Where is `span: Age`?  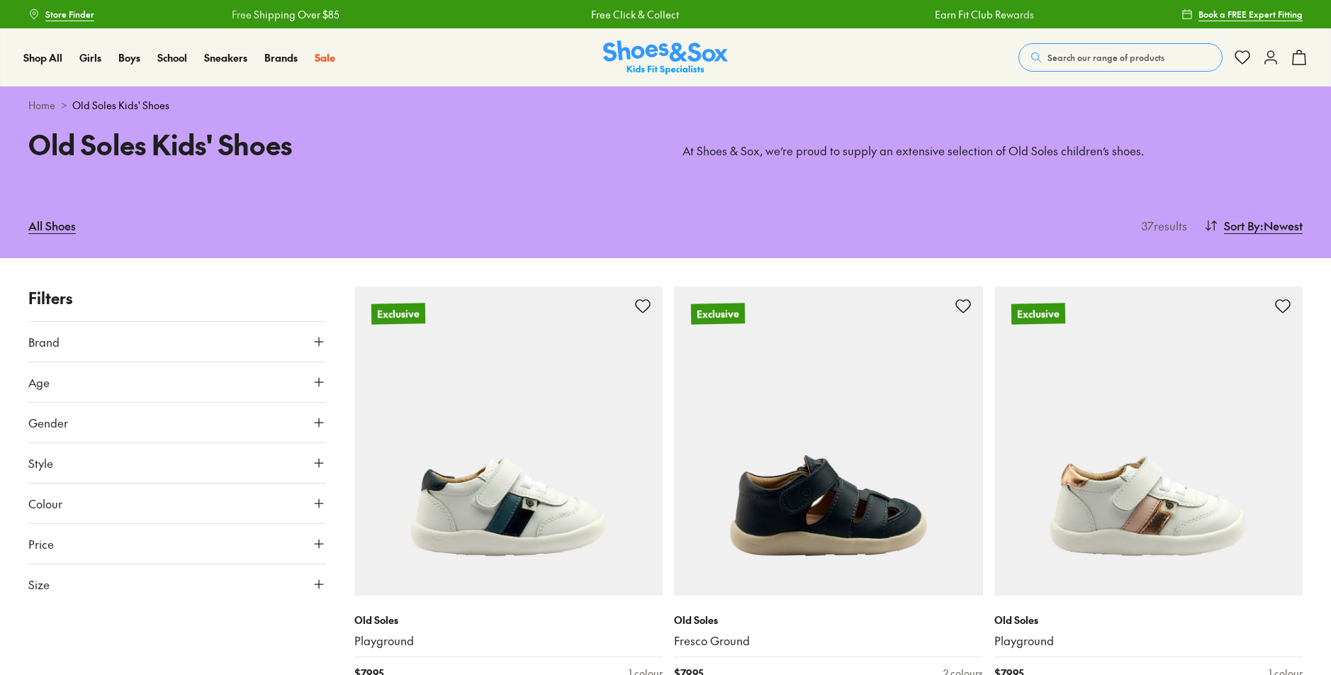
span: Age is located at coordinates (39, 382).